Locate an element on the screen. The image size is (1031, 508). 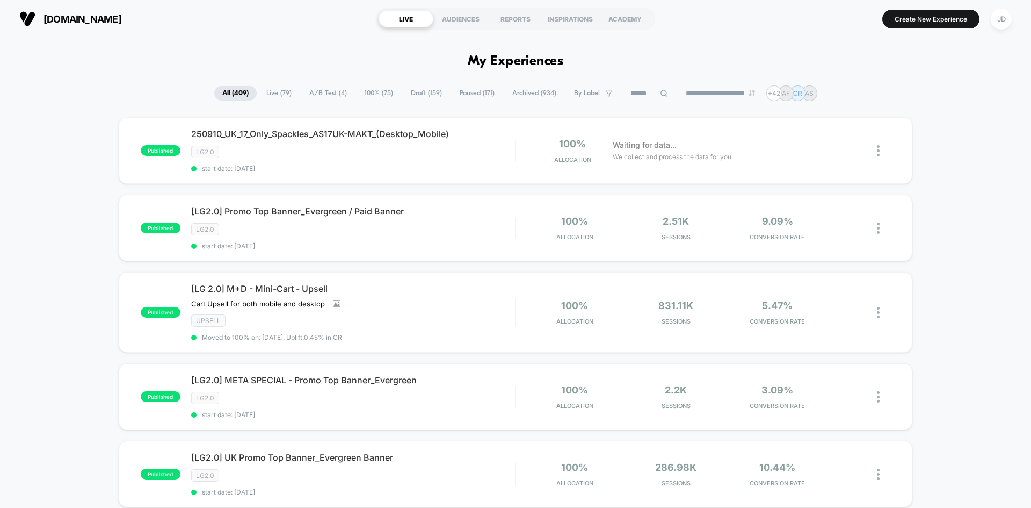
div: AUDIENCES is located at coordinates (461, 19).